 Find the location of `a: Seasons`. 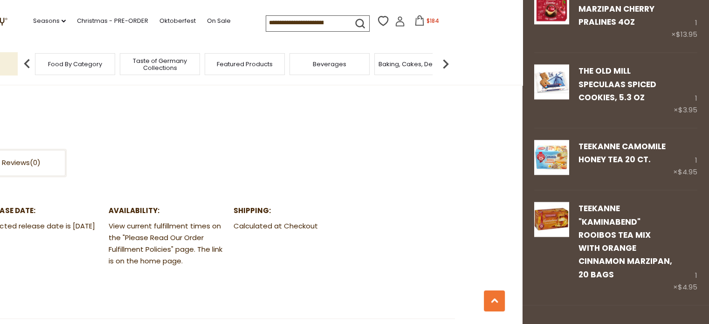

a: Seasons is located at coordinates (49, 21).